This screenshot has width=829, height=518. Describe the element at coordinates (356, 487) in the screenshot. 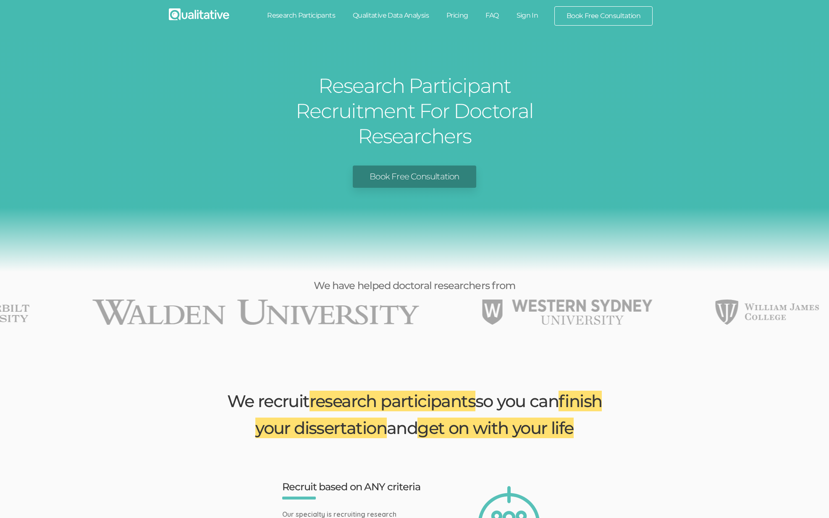

I see `h3: Recruit based on ANY criteria` at that location.